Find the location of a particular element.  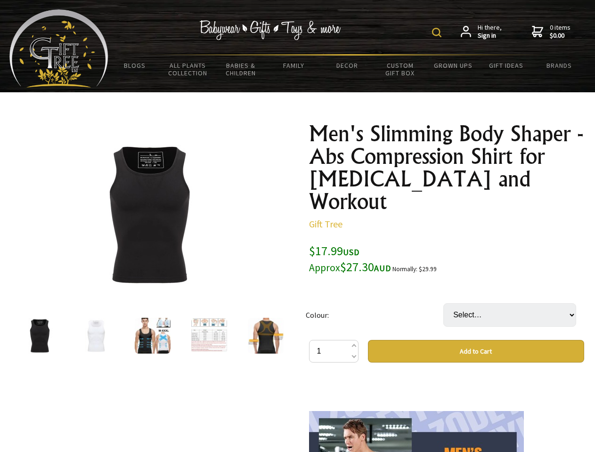

small: Normally: $29.99 is located at coordinates (414, 269).